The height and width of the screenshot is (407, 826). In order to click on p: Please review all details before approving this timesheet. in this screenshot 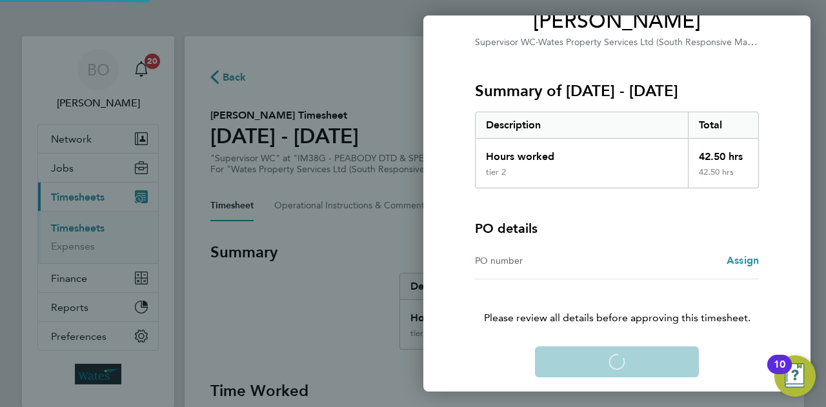, I will do `click(617, 303)`.